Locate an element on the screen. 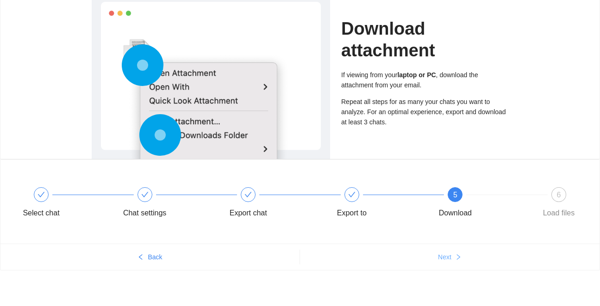  b: laptop or PC is located at coordinates (416, 75).